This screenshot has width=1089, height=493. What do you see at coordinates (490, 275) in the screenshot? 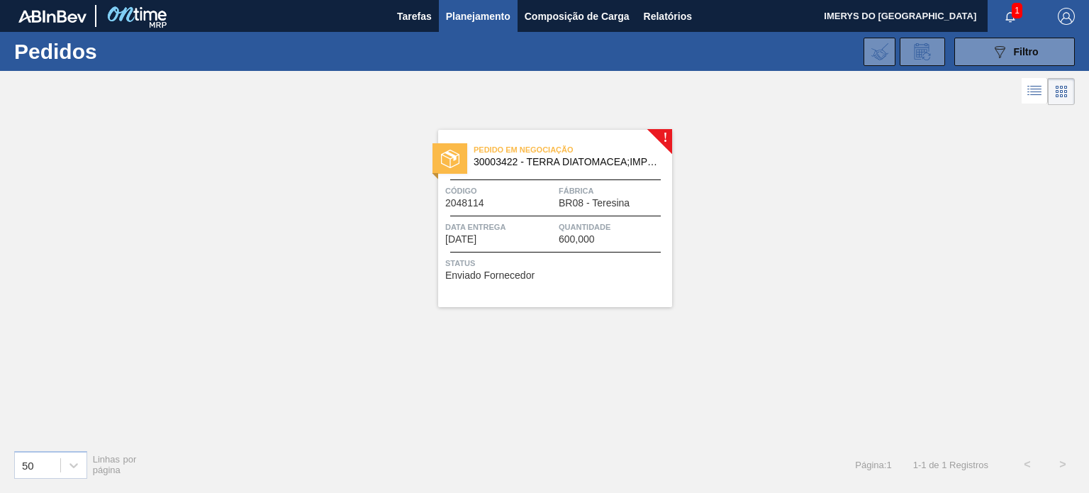
I see `span: Enviado Fornecedor` at bounding box center [490, 275].